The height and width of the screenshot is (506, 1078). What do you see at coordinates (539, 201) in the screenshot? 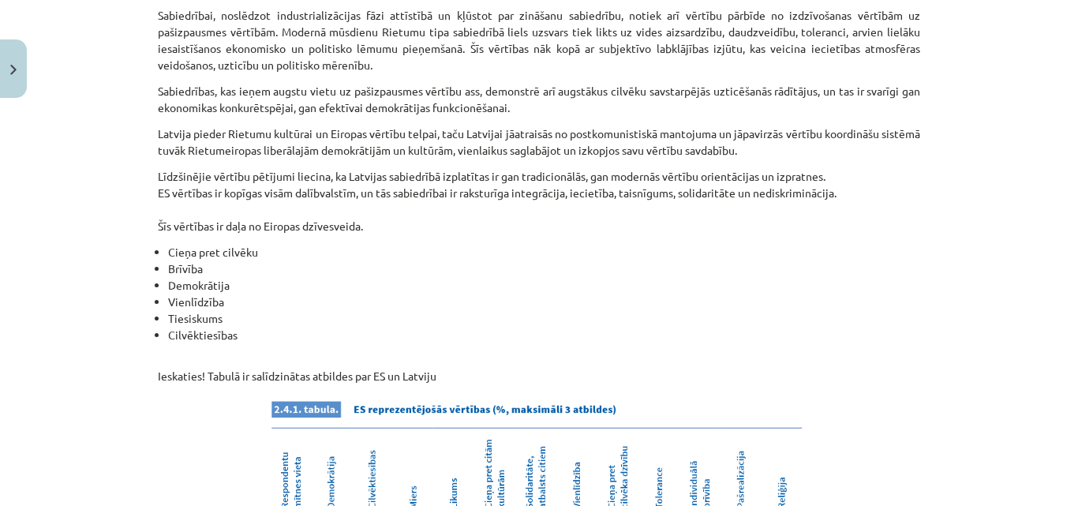
I see `p: Līdzšinējie vērtību pētījumi liecina, ka Latvijas sabiedrībā izplatītas ir gan tradicionālās, gan...` at bounding box center [539, 201].